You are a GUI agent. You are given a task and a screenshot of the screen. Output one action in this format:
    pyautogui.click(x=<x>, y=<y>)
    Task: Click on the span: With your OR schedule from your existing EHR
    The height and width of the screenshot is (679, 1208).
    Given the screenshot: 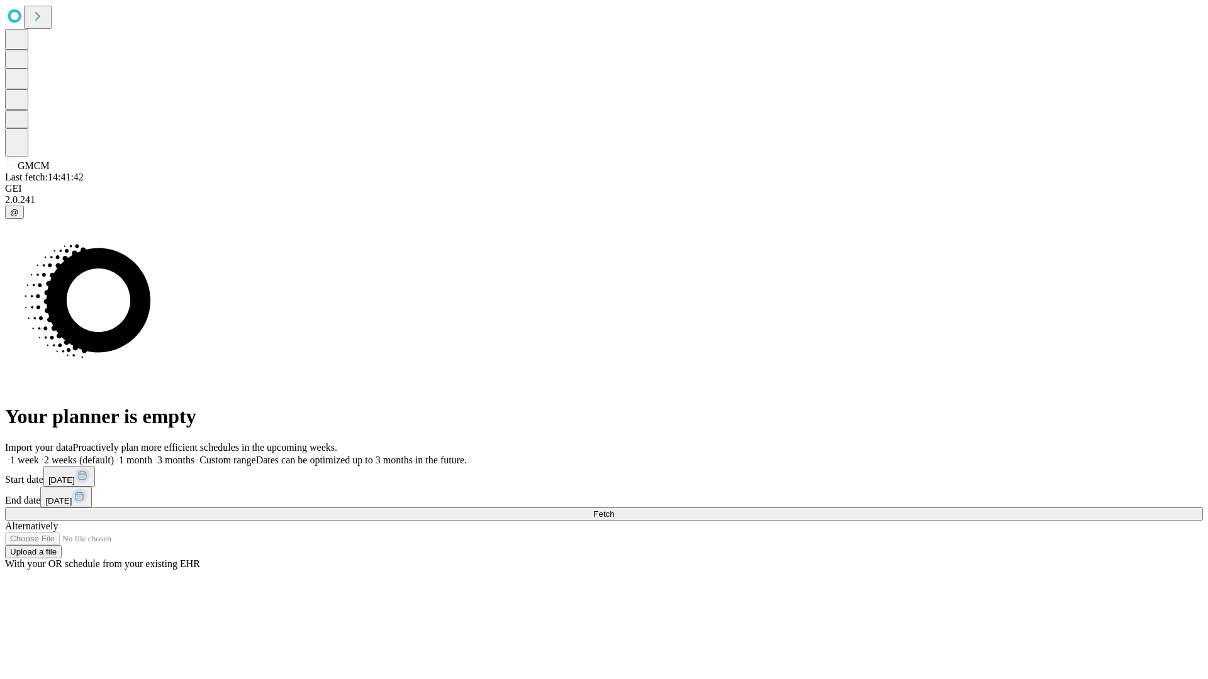 What is the action you would take?
    pyautogui.click(x=103, y=564)
    